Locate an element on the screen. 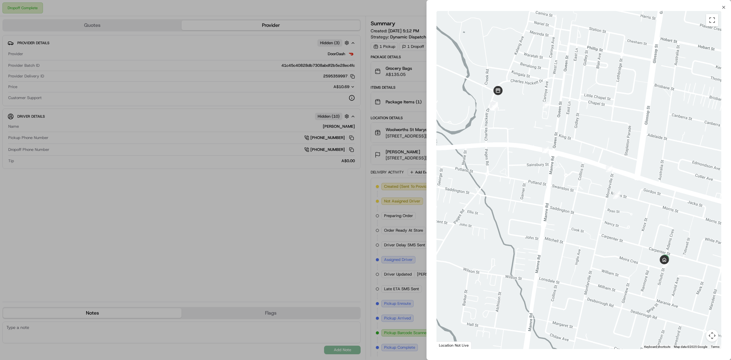 The height and width of the screenshot is (360, 731). img: Google is located at coordinates (448, 345).